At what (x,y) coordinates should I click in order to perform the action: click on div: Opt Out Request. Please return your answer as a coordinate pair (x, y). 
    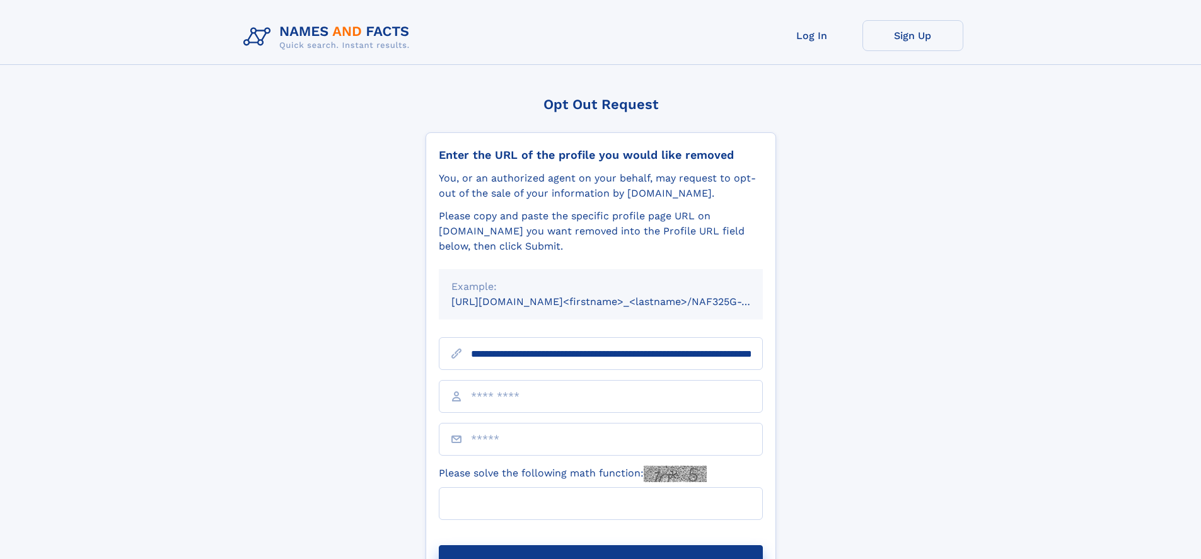
    Looking at the image, I should click on (601, 104).